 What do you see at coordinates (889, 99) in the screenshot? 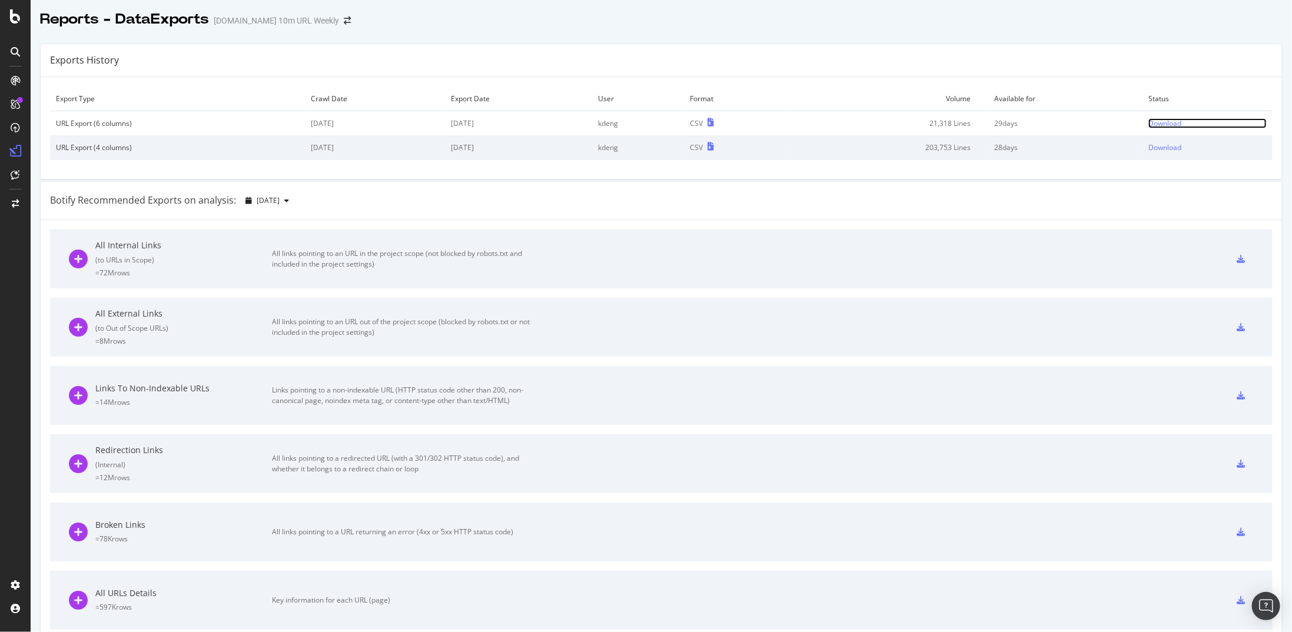
I see `td: Volume` at bounding box center [889, 99].